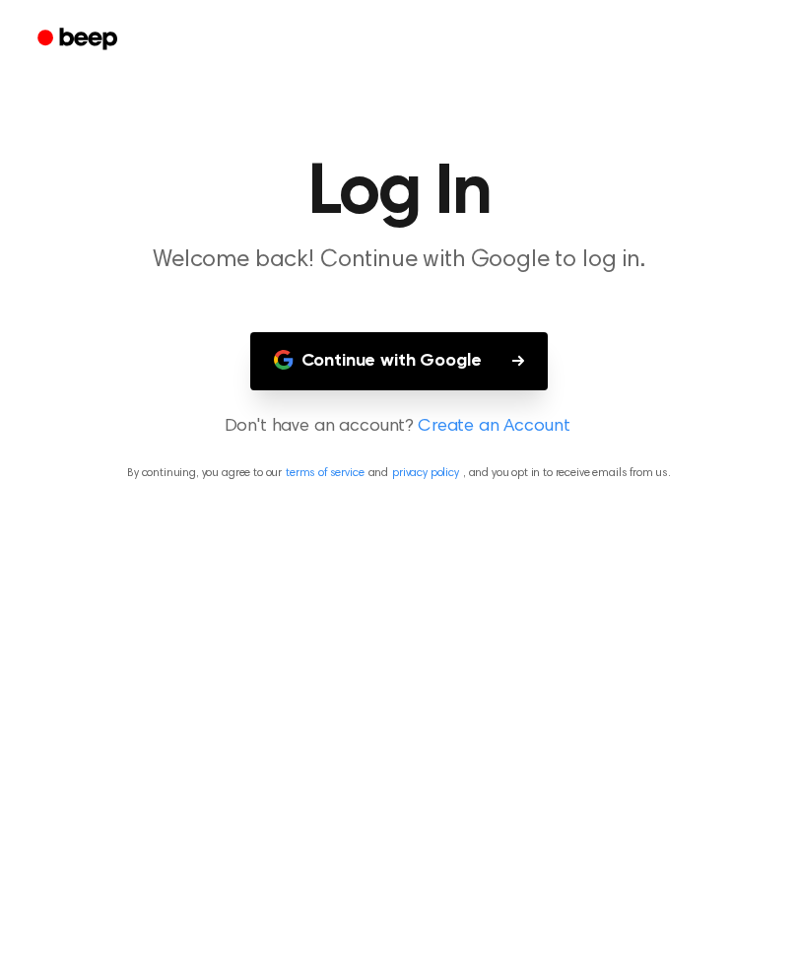  Describe the element at coordinates (426, 473) in the screenshot. I see `a: privacy policy` at that location.